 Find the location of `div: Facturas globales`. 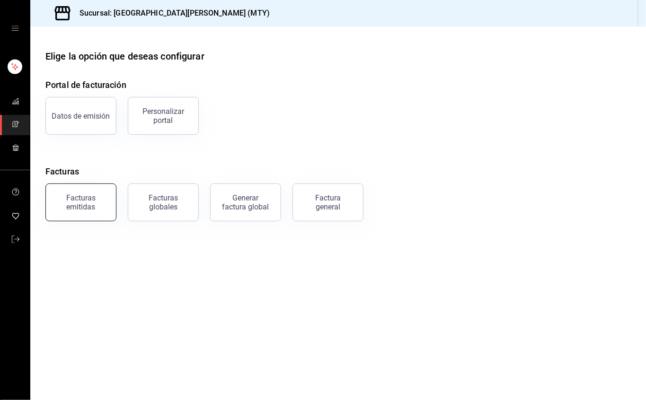

div: Facturas globales is located at coordinates (163, 203).